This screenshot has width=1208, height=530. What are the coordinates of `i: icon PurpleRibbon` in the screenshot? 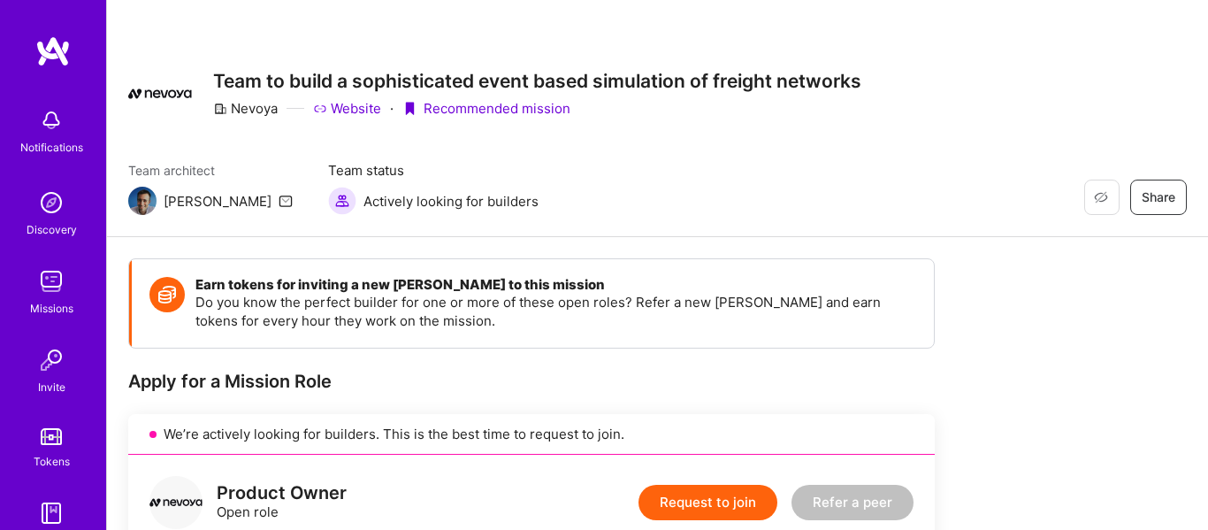 It's located at (409, 109).